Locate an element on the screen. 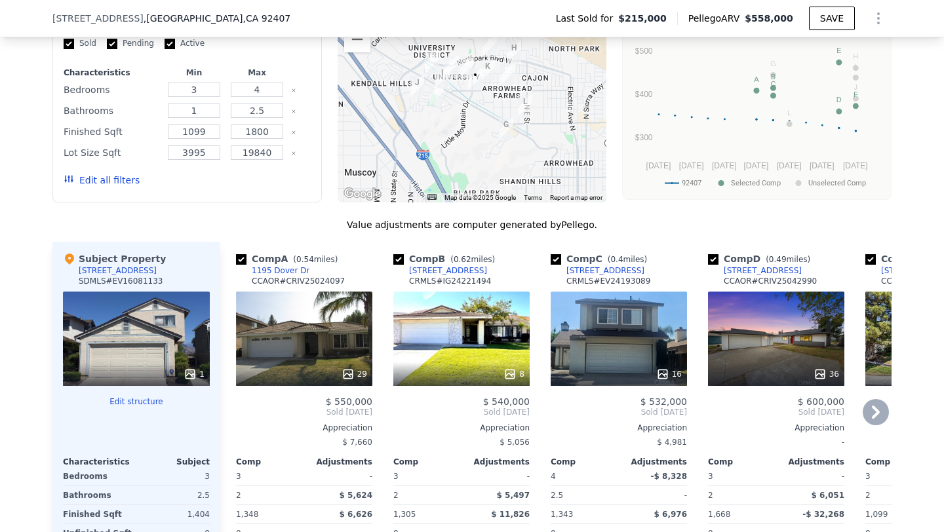  span: 1,305 is located at coordinates (404, 514).